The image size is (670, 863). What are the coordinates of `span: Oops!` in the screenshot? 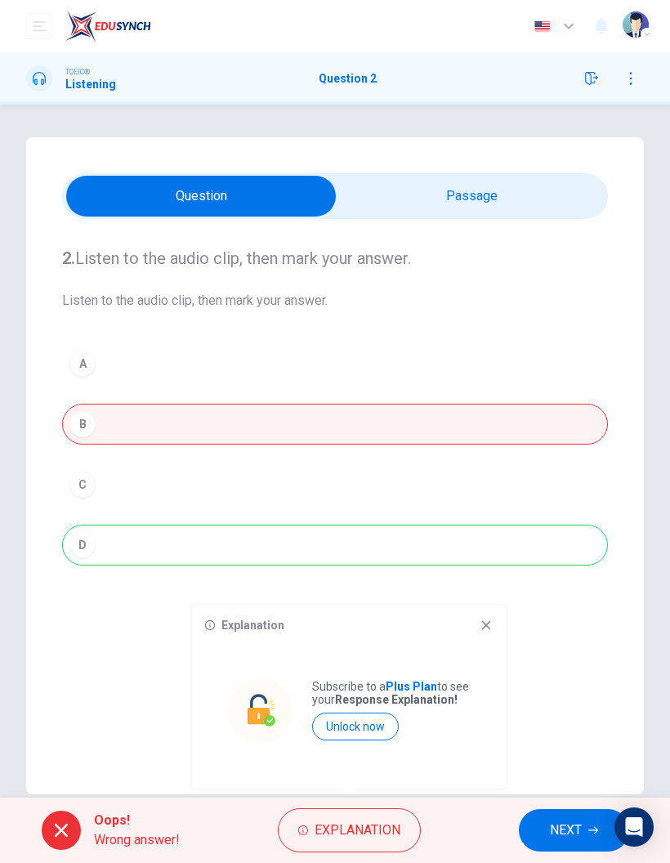 It's located at (136, 820).